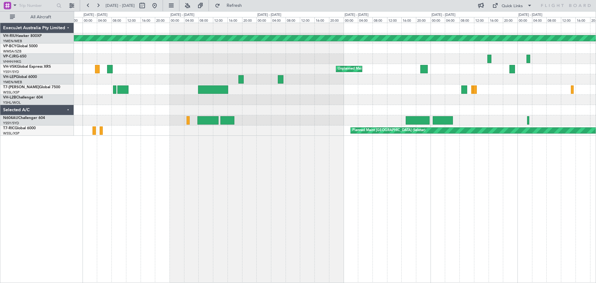 The image size is (596, 283). Describe the element at coordinates (27, 67) in the screenshot. I see `a: VH-VSKGlobal Express XRS` at that location.